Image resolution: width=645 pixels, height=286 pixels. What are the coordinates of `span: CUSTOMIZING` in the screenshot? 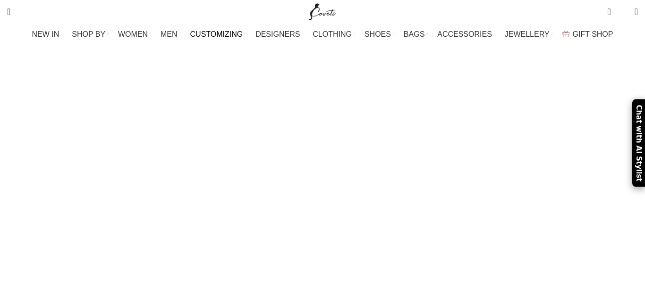 It's located at (217, 34).